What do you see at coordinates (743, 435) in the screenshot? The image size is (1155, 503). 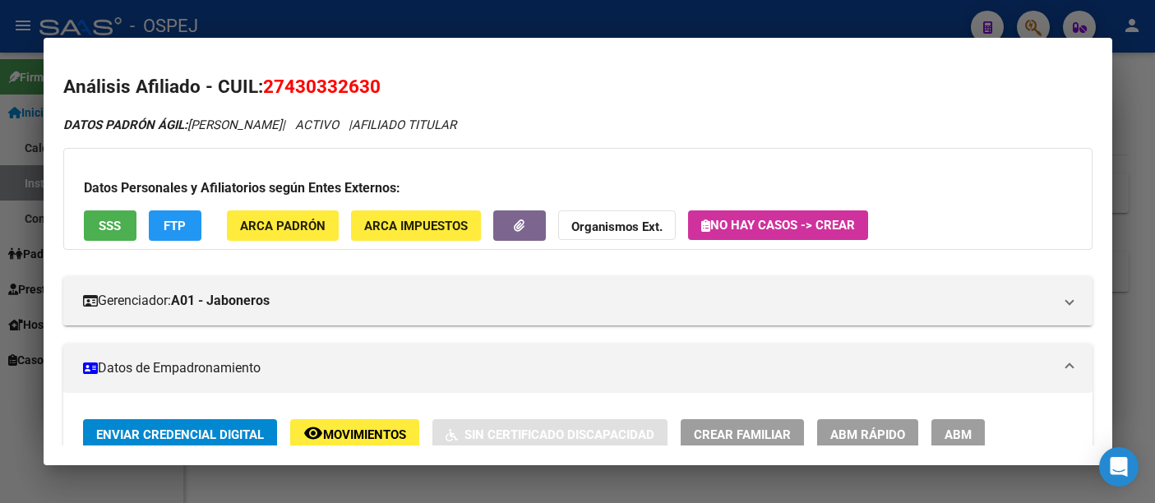 I see `span: Crear Familiar` at bounding box center [743, 435].